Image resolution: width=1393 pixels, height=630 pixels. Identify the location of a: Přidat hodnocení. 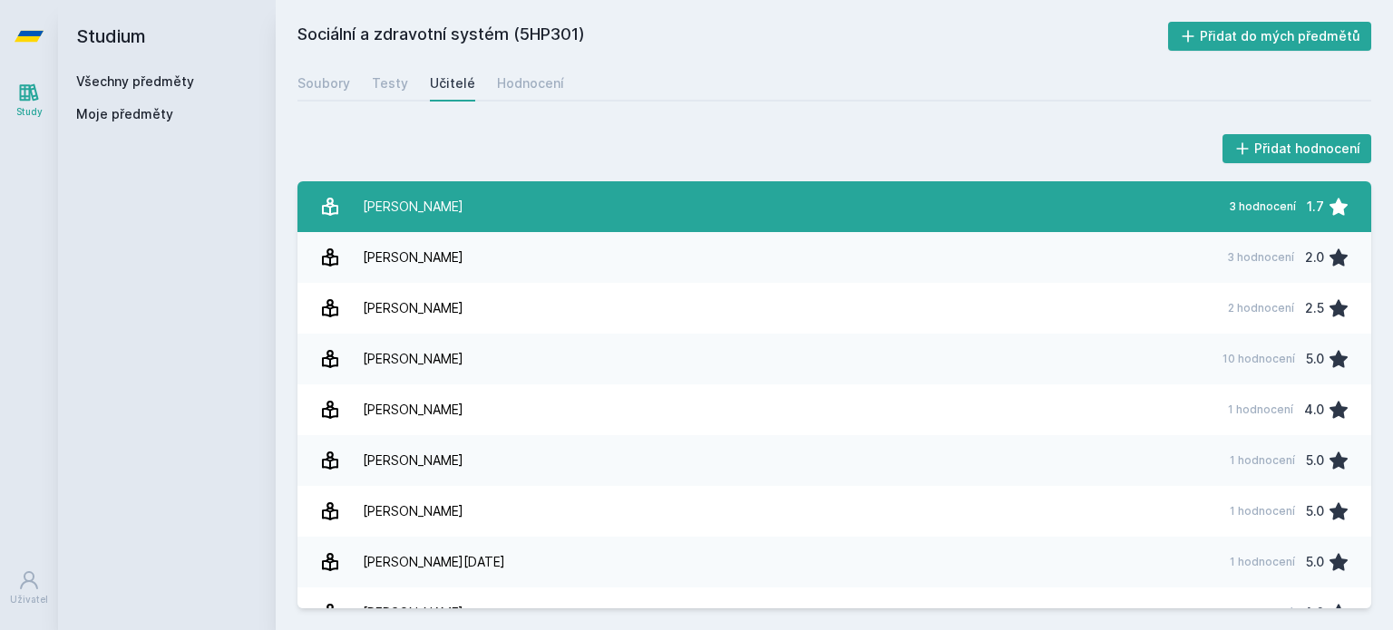
(1297, 149).